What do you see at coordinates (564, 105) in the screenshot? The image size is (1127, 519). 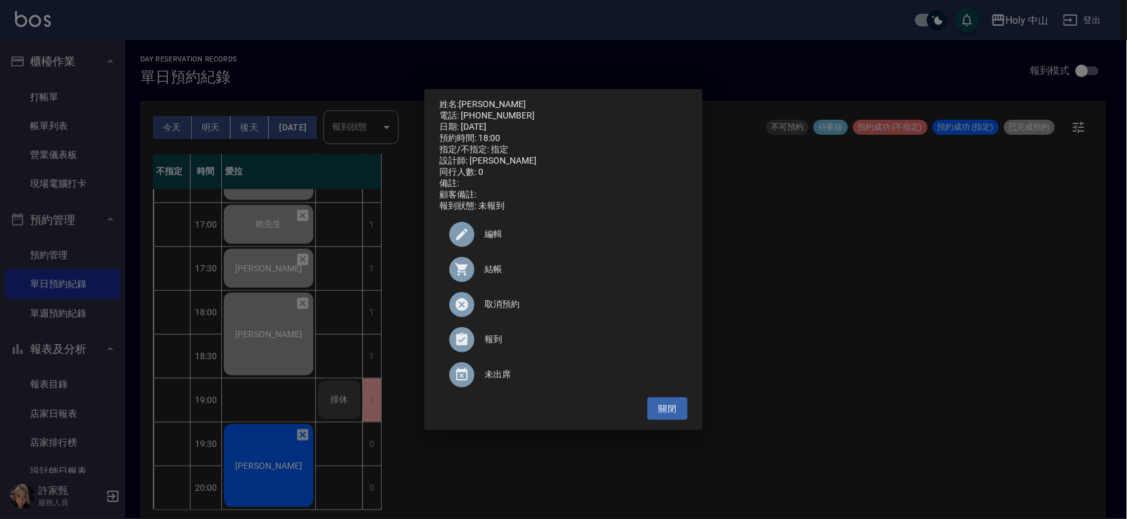 I see `p: 姓名:` at bounding box center [564, 105].